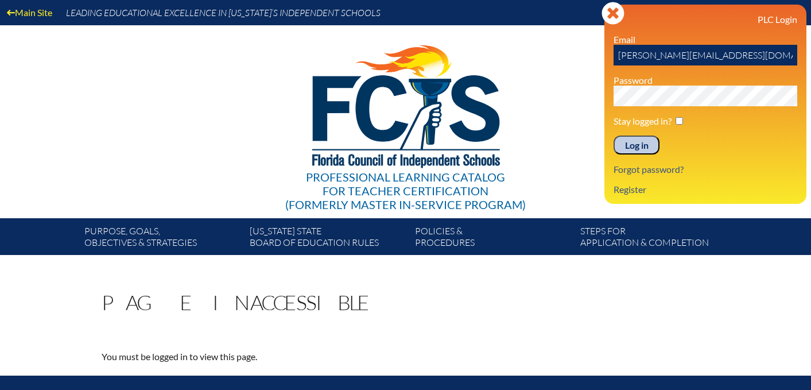 The image size is (811, 390). Describe the element at coordinates (633, 80) in the screenshot. I see `label: Password` at that location.